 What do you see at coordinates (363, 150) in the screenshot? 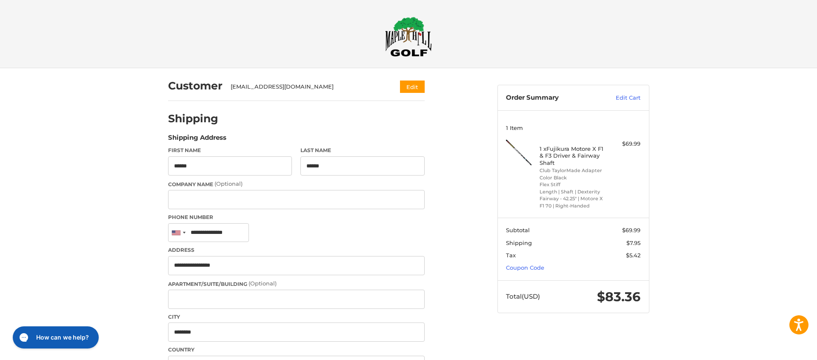
I see `label: Last Name` at bounding box center [363, 150].